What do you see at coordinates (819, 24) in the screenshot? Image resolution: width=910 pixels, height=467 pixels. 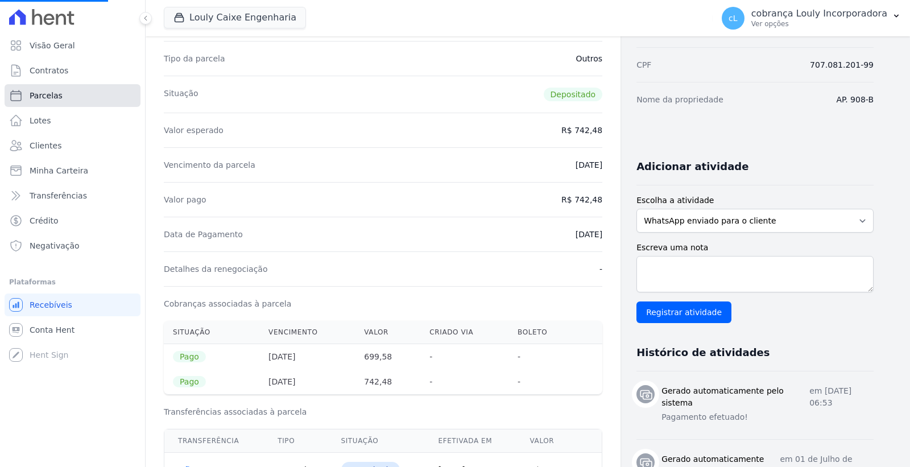 I see `p: Ver opções` at bounding box center [819, 24].